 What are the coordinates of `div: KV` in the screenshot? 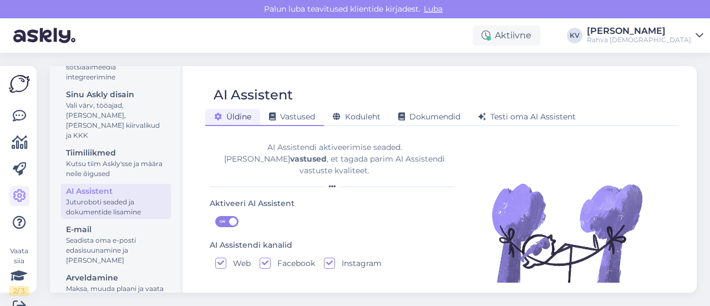 It's located at (575, 36).